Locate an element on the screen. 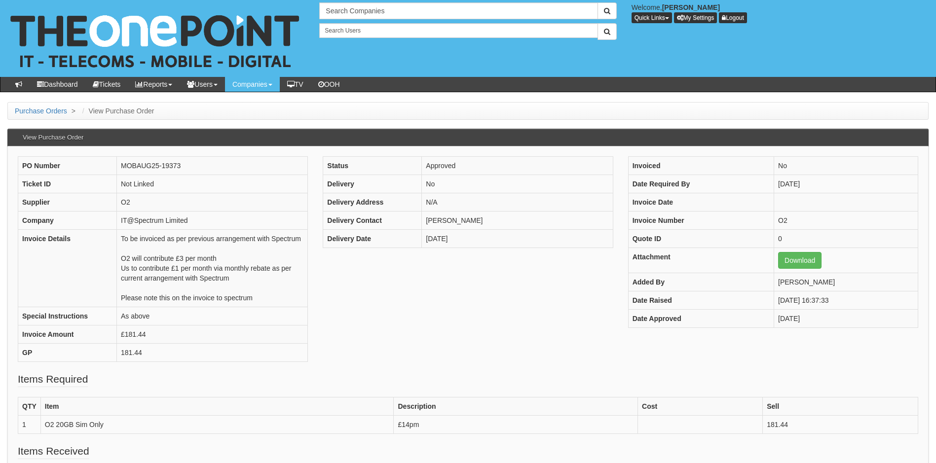 This screenshot has width=936, height=463. td: As above is located at coordinates (212, 316).